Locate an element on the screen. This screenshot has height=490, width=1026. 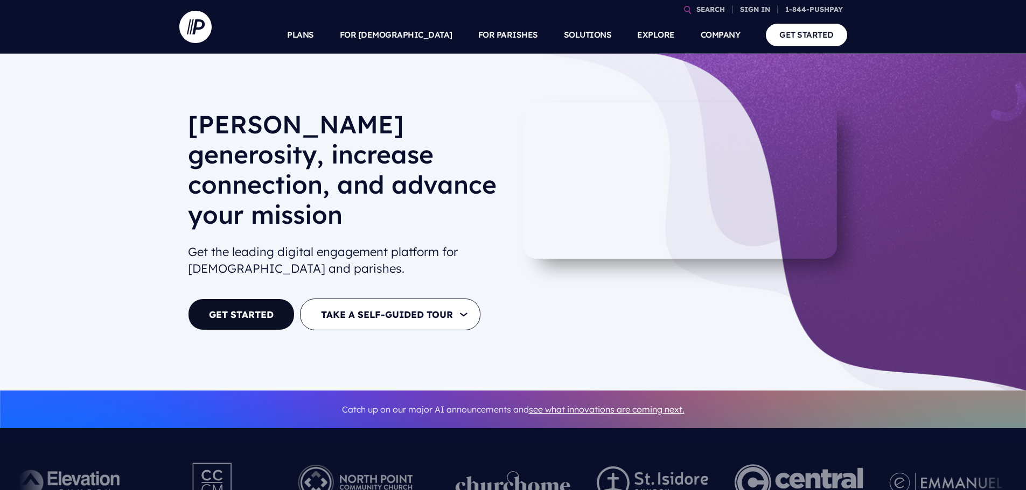
p: Catch up on our major AI announcements and is located at coordinates (513, 410).